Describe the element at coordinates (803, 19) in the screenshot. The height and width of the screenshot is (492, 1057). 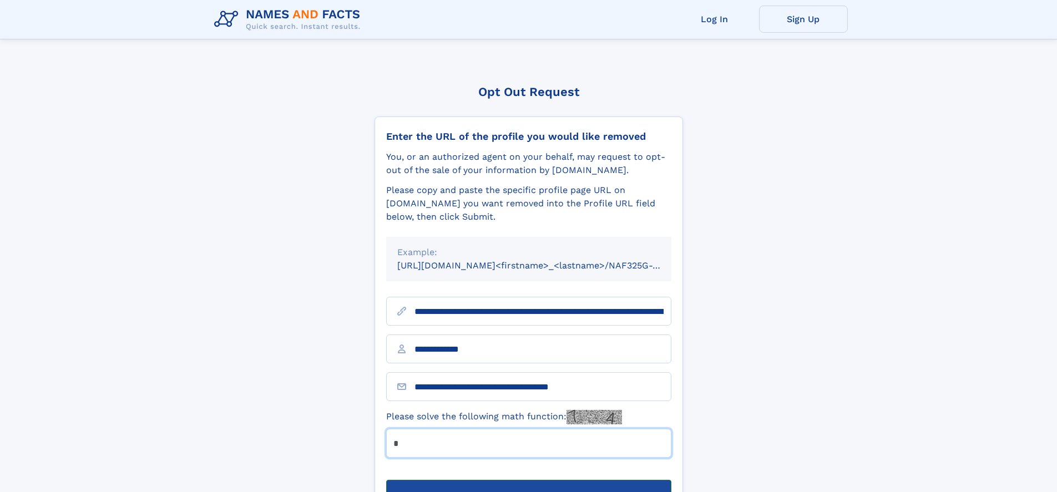
I see `a: Sign Up` at that location.